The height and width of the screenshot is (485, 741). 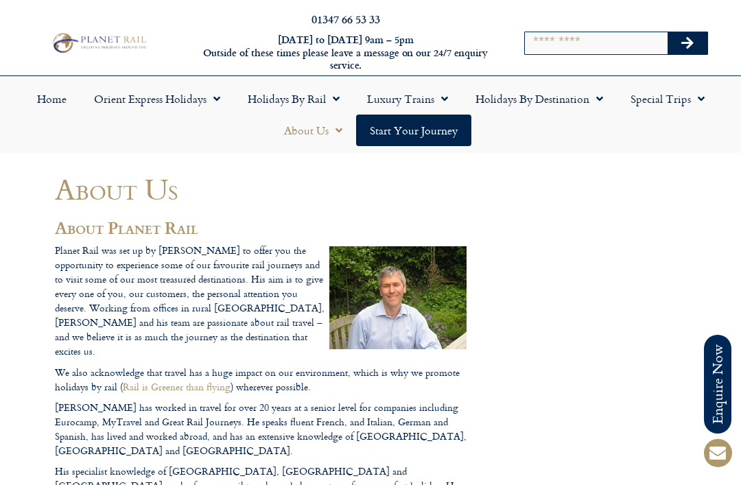 What do you see at coordinates (371, 115) in the screenshot?
I see `nav: Menu` at bounding box center [371, 115].